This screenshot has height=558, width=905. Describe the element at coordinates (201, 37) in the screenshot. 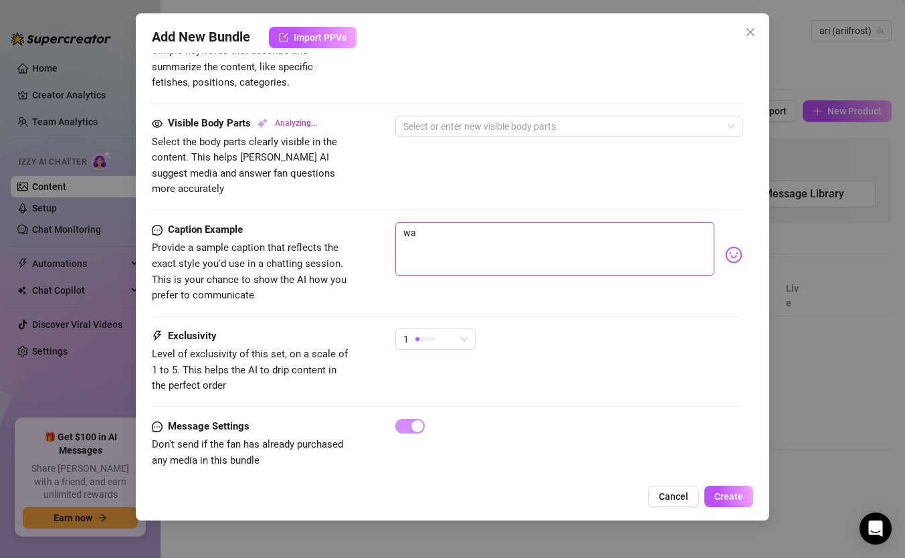

I see `span: Add New Bundle` at that location.